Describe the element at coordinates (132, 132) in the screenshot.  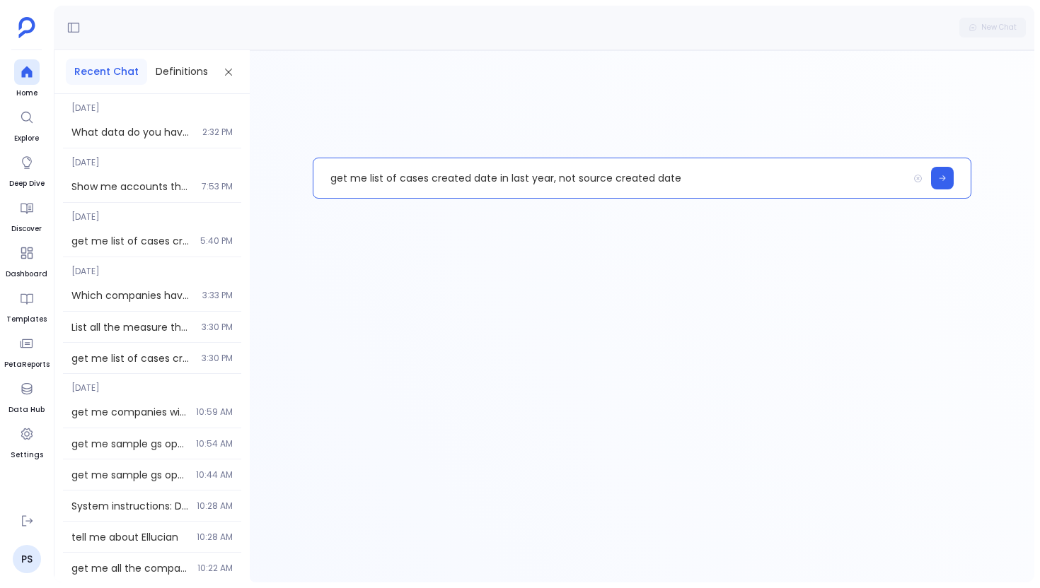
I see `span: What data do you have about CSMs (Customer Success Managers) and their performance metrics?` at that location.